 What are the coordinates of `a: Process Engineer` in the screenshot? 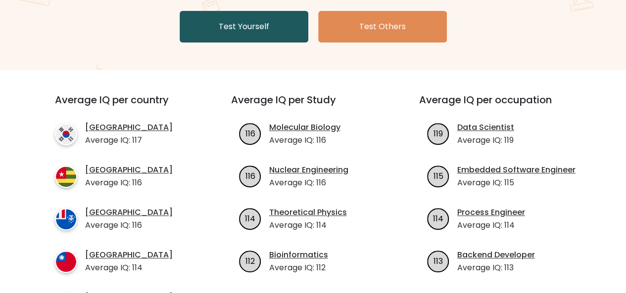 It's located at (491, 213).